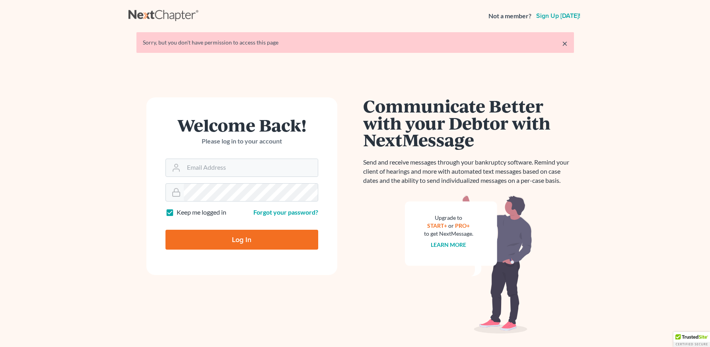 This screenshot has width=710, height=347. Describe the element at coordinates (449, 218) in the screenshot. I see `div: Upgrade to` at that location.